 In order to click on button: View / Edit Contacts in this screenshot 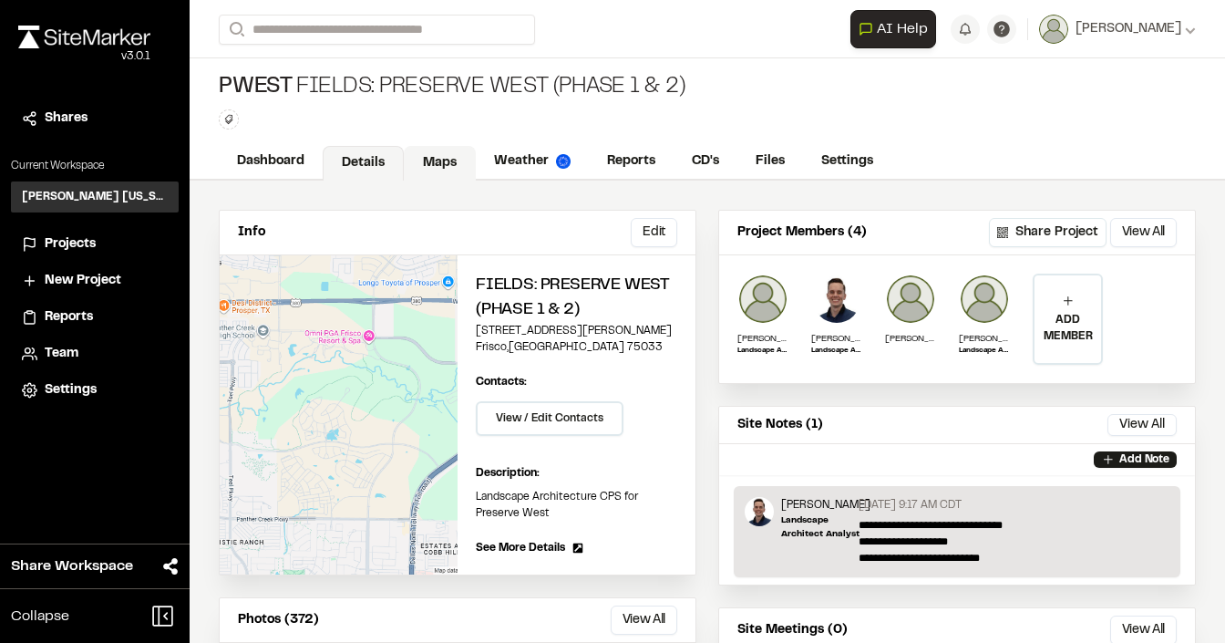, I will do `click(550, 418)`.